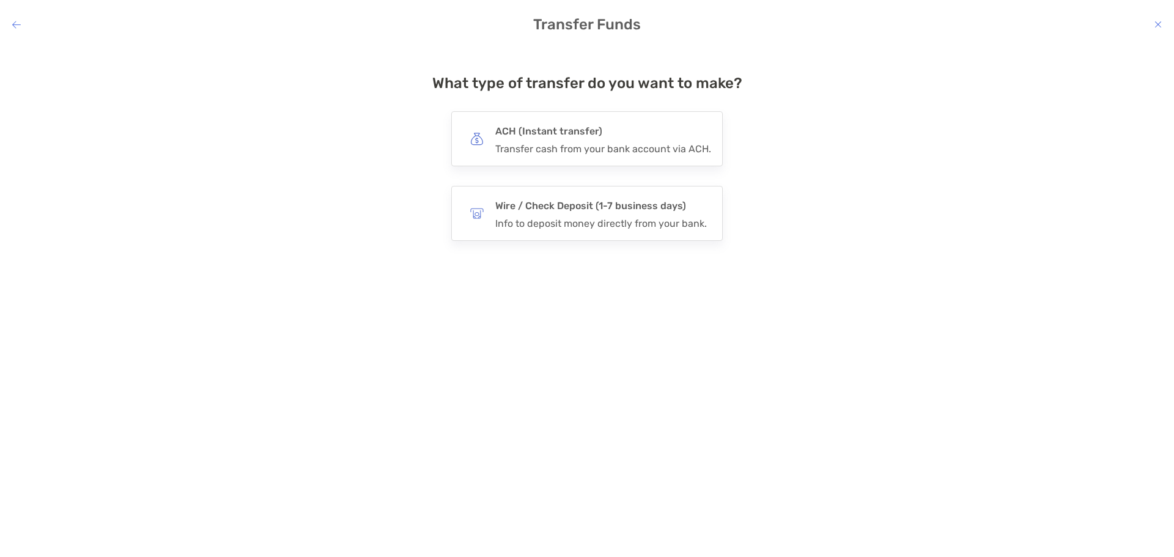 Image resolution: width=1174 pixels, height=557 pixels. I want to click on h4: ACH (Instant transfer), so click(603, 131).